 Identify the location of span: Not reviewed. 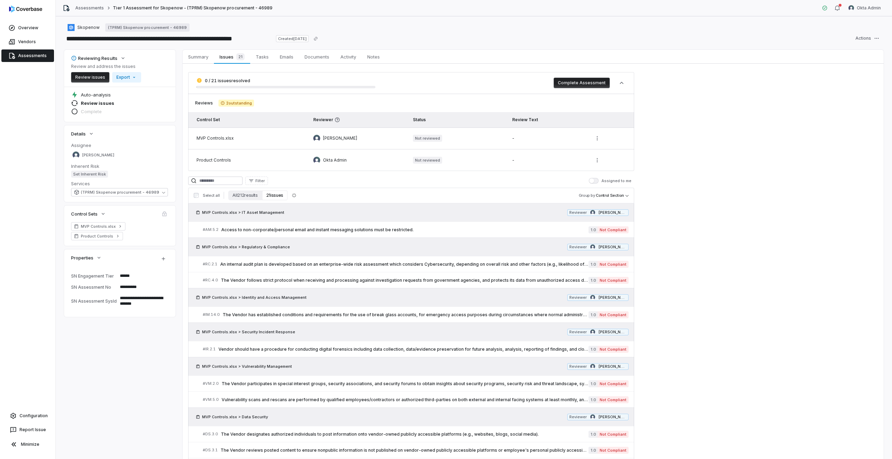
(427, 138).